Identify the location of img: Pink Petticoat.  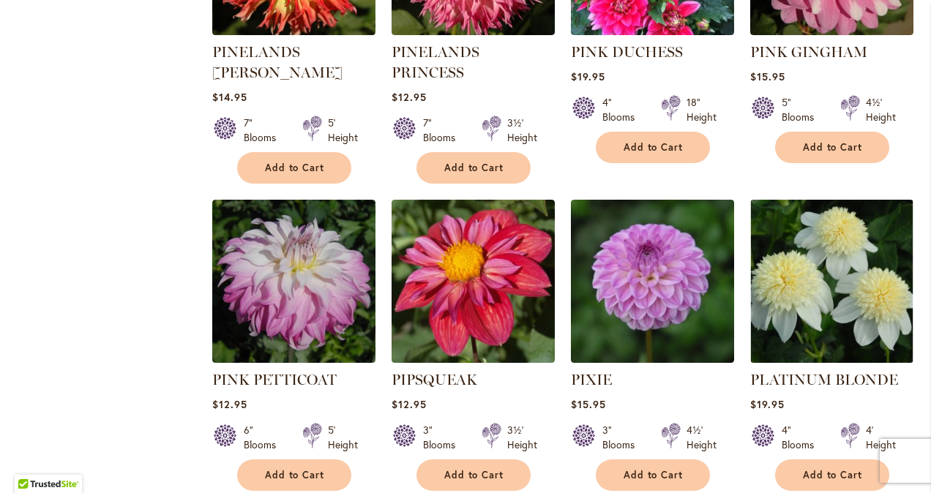
(293, 281).